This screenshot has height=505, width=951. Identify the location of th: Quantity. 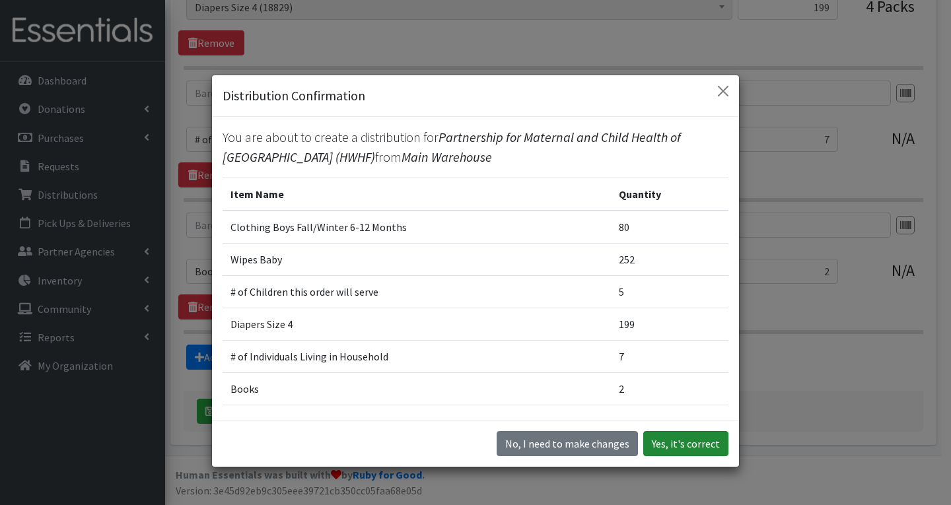
(669, 195).